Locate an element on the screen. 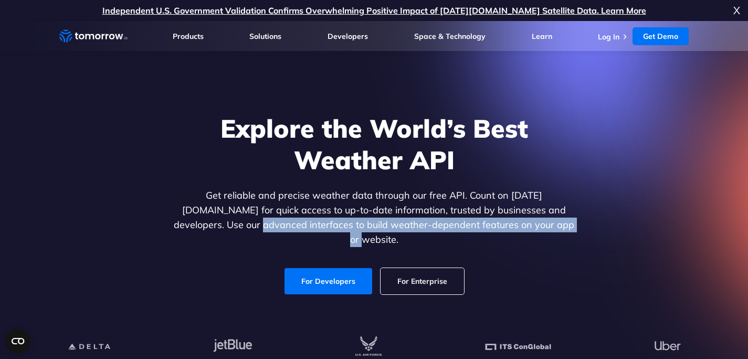 The height and width of the screenshot is (359, 748). a: For Developers is located at coordinates (328, 281).